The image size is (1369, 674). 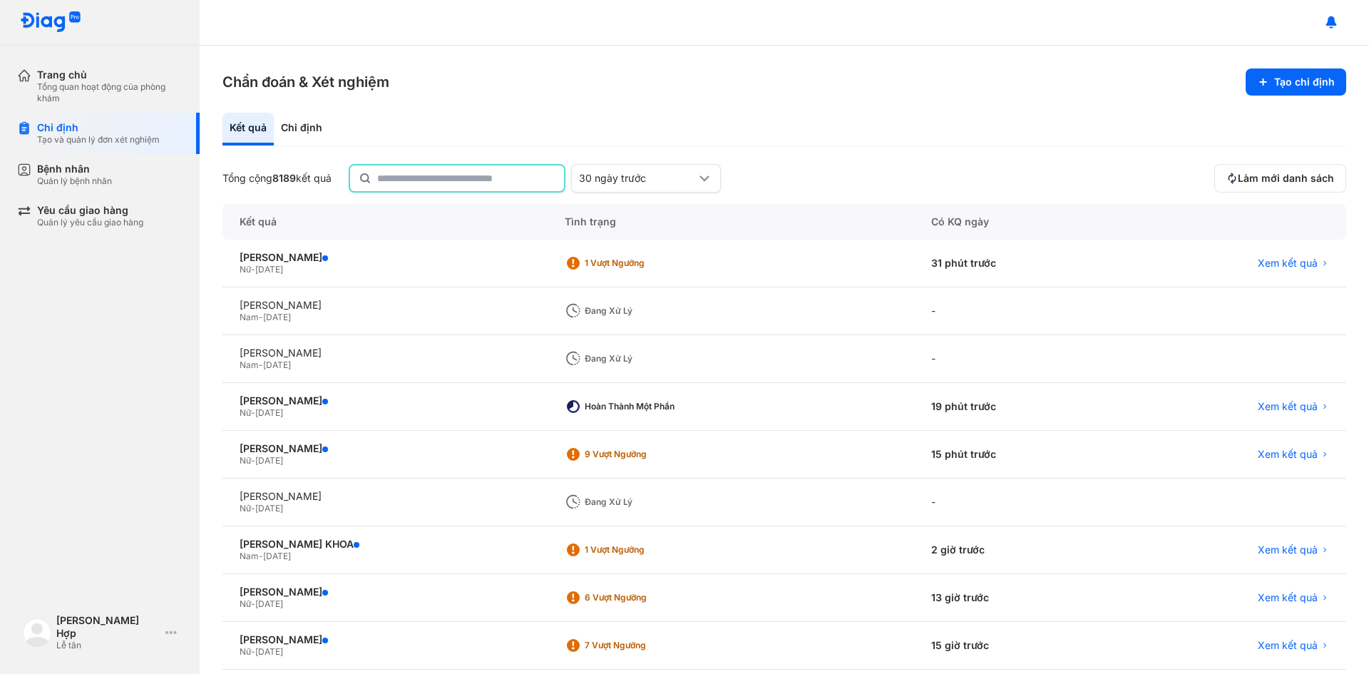 What do you see at coordinates (1018, 550) in the screenshot?
I see `div: 2 giờ trước` at bounding box center [1018, 550].